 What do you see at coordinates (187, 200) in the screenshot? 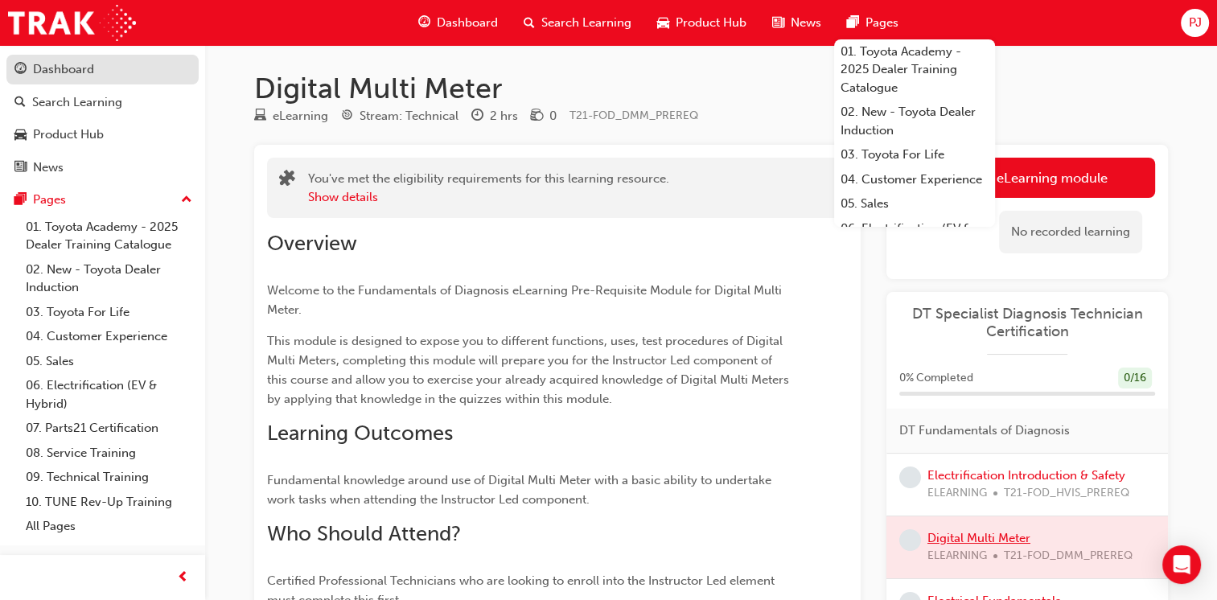
I see `span: up-icon` at bounding box center [187, 200].